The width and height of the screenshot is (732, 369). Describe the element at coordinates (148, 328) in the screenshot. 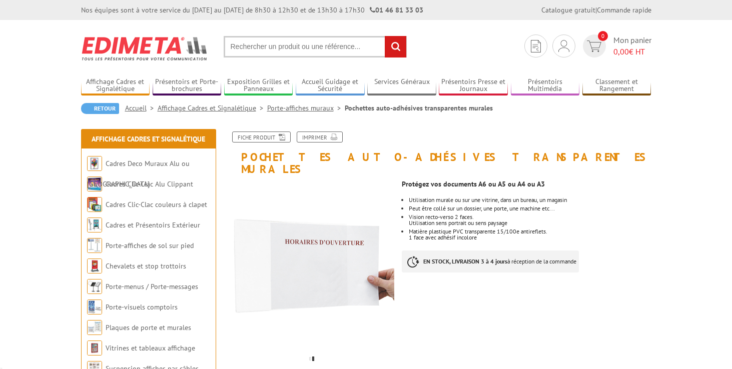

I see `a: Plaques de porte et murales` at that location.